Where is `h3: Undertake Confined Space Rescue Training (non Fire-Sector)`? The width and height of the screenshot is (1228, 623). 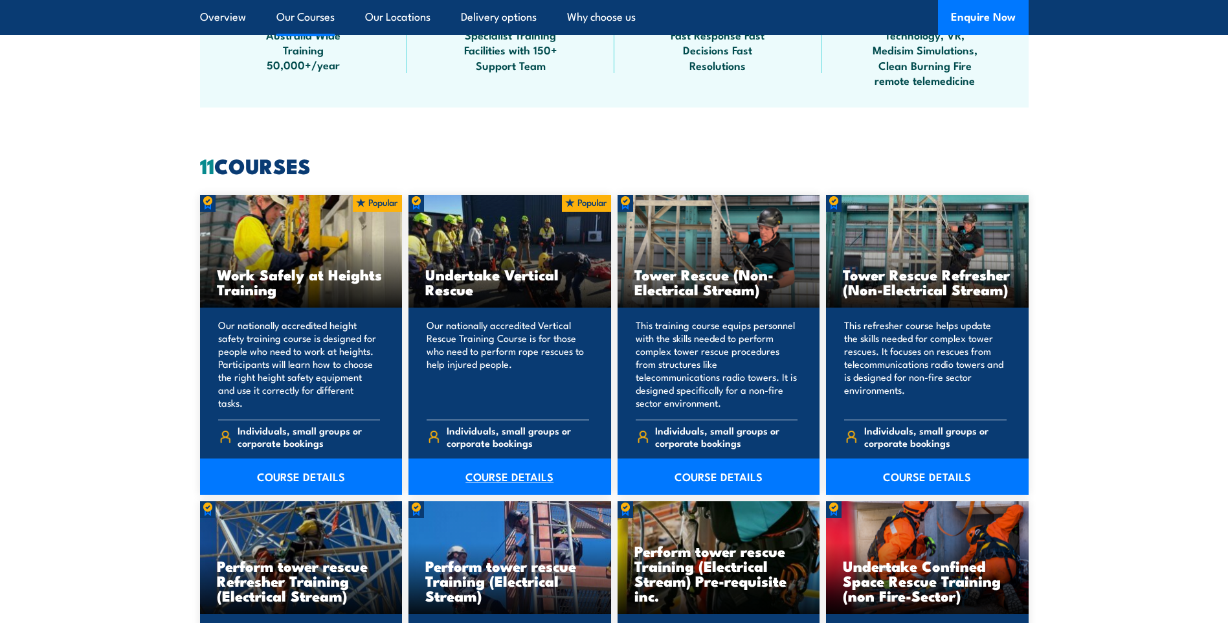 h3: Undertake Confined Space Rescue Training (non Fire-Sector) is located at coordinates (927, 580).